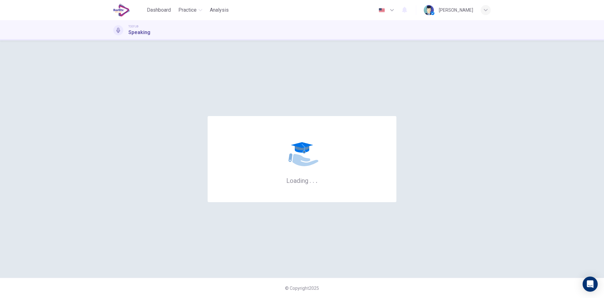 This screenshot has height=298, width=604. Describe the element at coordinates (188, 10) in the screenshot. I see `span: Practice` at that location.